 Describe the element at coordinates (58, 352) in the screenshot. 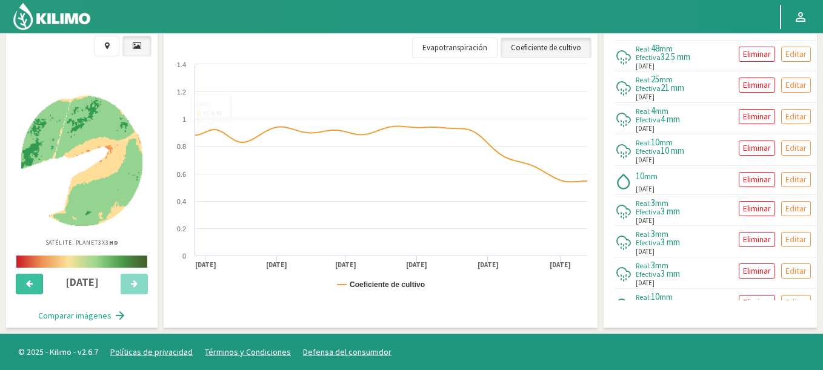

I see `span: © 2025 - Kilimo - v2.6.7` at that location.